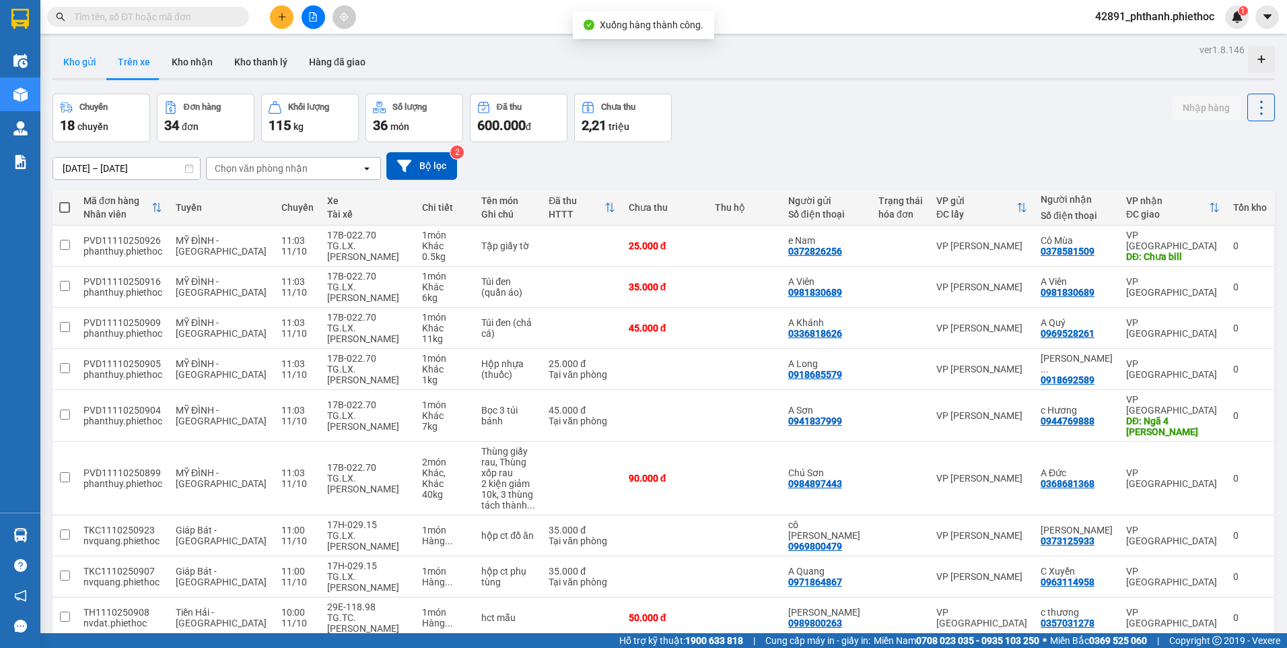  I want to click on span: check-circle, so click(589, 25).